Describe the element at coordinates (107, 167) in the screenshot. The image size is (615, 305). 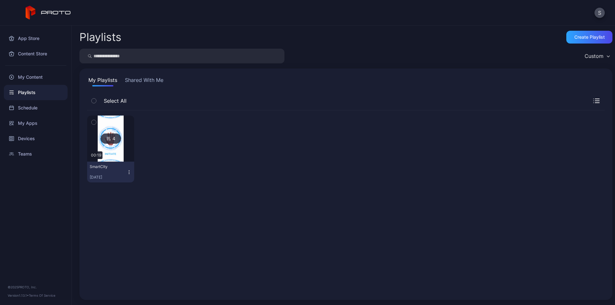
I see `div: SmartCIty` at that location.